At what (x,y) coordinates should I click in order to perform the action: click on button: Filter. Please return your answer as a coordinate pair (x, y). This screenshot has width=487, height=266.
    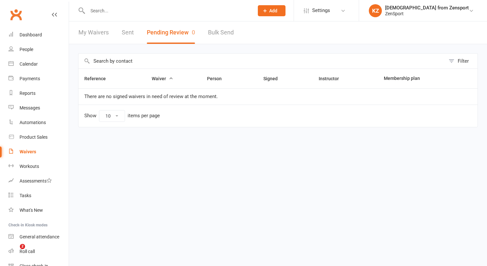
    Looking at the image, I should click on (461, 61).